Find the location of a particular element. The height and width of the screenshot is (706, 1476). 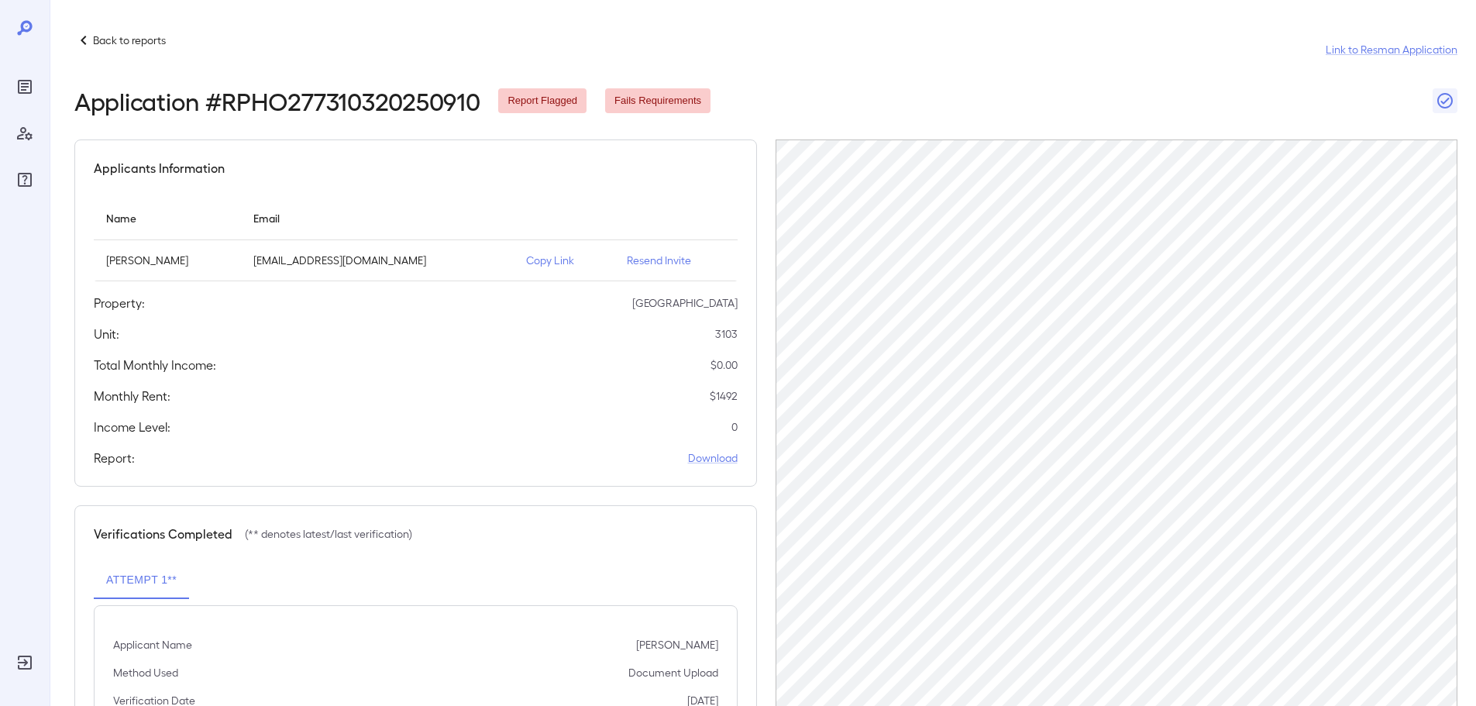

p: $ 0.00 is located at coordinates (724, 365).